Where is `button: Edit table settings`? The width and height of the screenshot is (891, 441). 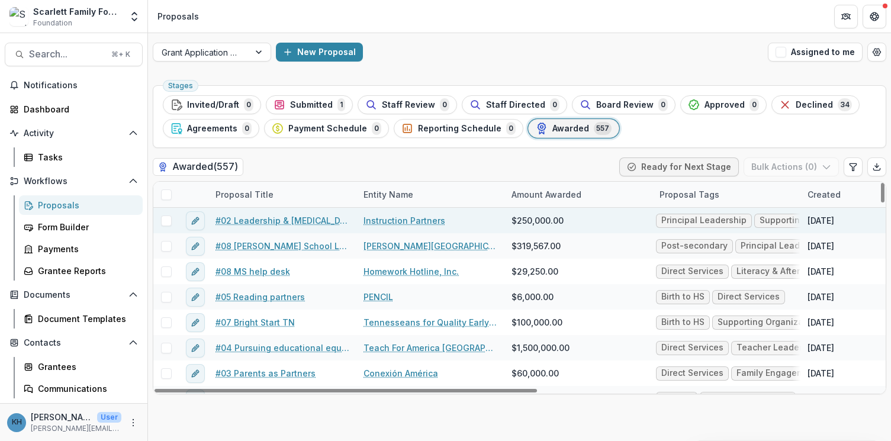 button: Edit table settings is located at coordinates (853, 167).